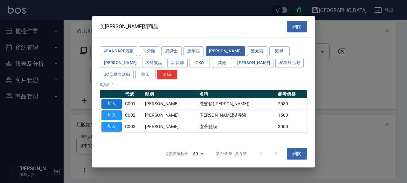 The width and height of the screenshot is (407, 183). What do you see at coordinates (222, 63) in the screenshot?
I see `button: 其他` at bounding box center [222, 63].